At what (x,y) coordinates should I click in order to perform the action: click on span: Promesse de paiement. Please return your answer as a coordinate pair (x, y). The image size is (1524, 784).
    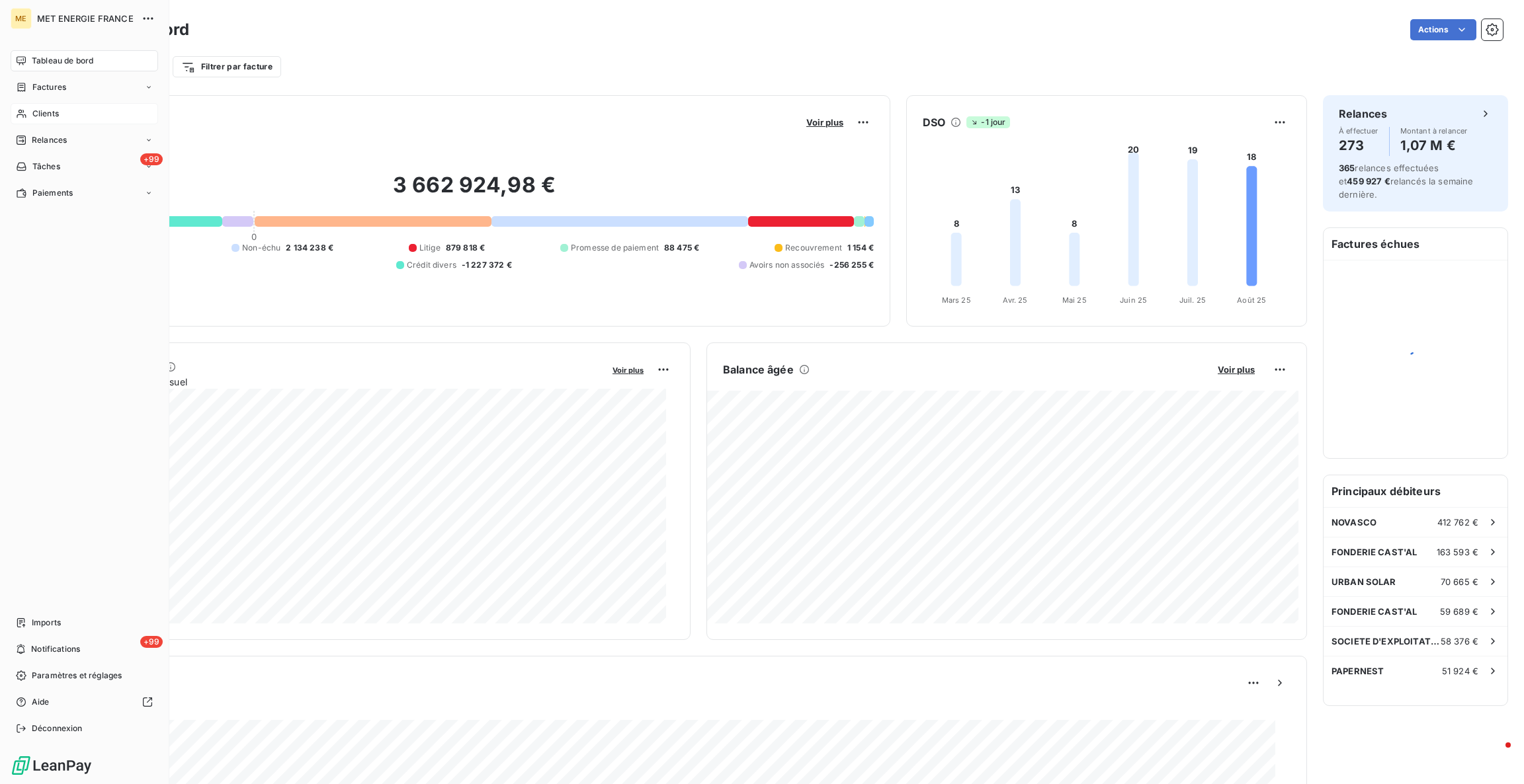
    Looking at the image, I should click on (615, 248).